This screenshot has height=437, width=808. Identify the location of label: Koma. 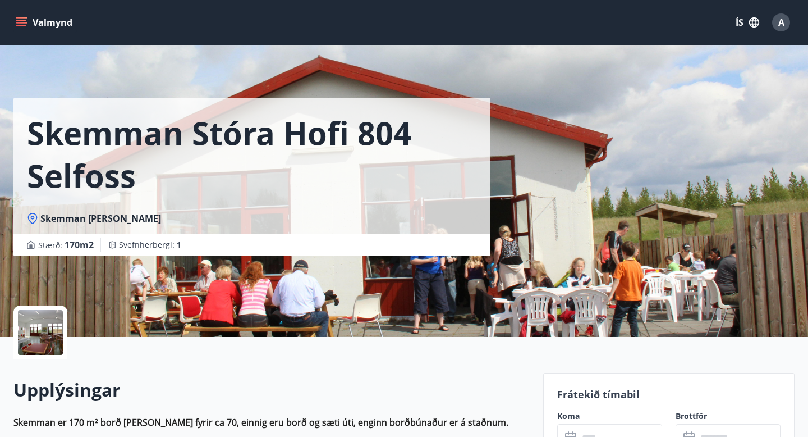
(609, 416).